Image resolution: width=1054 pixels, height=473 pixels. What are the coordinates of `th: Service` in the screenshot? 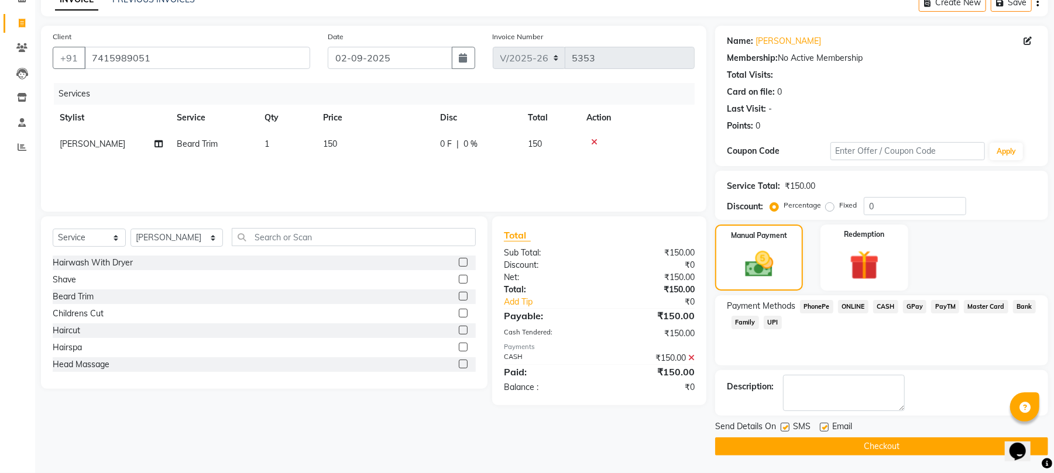 It's located at (214, 118).